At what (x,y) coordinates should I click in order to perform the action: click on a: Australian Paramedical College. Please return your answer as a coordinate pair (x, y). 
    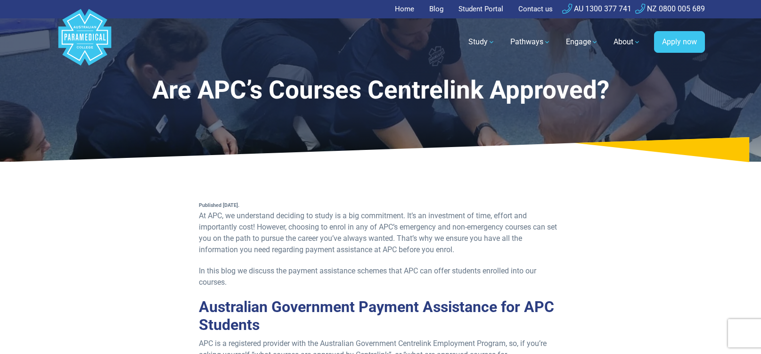
    Looking at the image, I should click on (85, 42).